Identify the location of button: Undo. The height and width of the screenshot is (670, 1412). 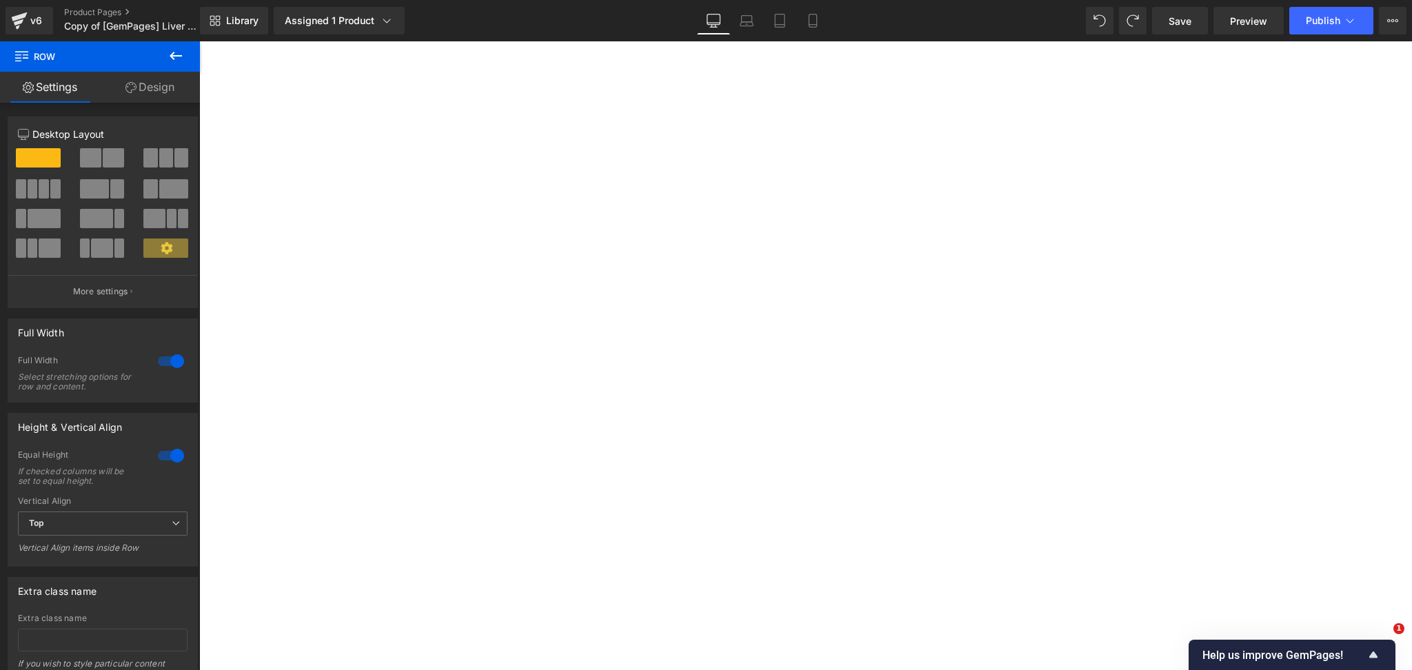
(1100, 21).